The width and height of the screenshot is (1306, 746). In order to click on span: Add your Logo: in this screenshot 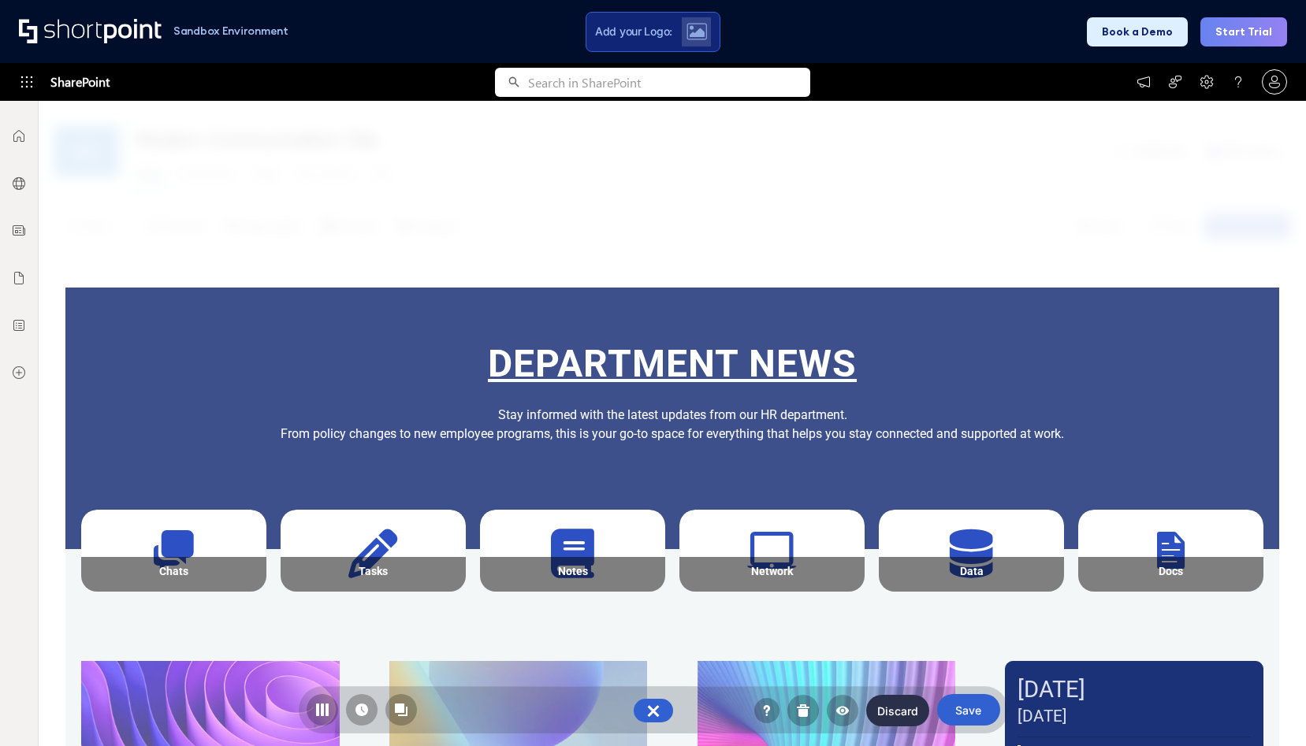, I will do `click(634, 32)`.